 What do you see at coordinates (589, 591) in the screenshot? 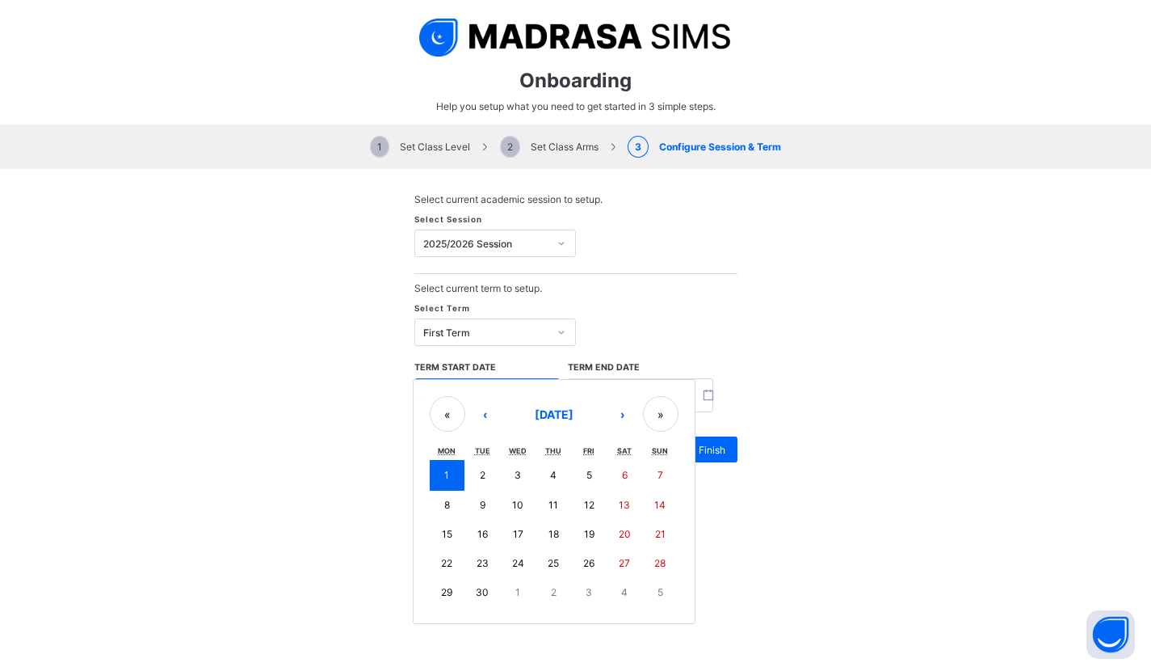
I see `abbr: October 3, 2025` at bounding box center [589, 591].